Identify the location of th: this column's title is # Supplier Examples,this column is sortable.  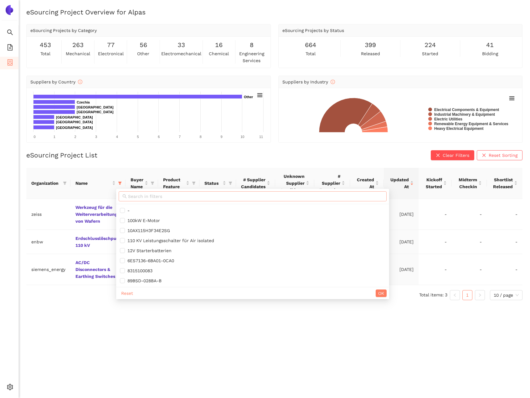
(332, 183).